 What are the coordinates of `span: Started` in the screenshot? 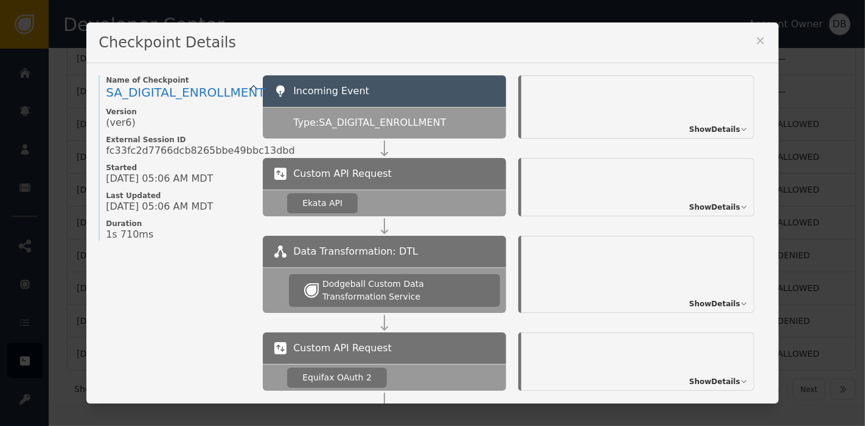 It's located at (178, 168).